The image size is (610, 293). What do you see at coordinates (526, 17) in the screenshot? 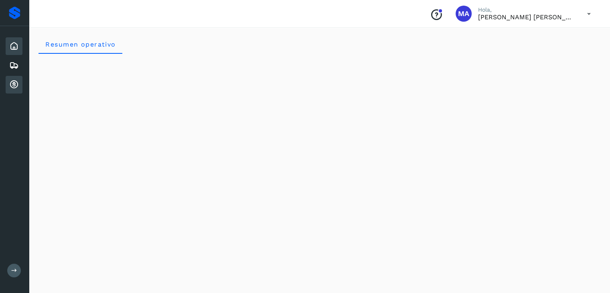
I see `p: Marco Antonio Martinez Rosas` at bounding box center [526, 17].